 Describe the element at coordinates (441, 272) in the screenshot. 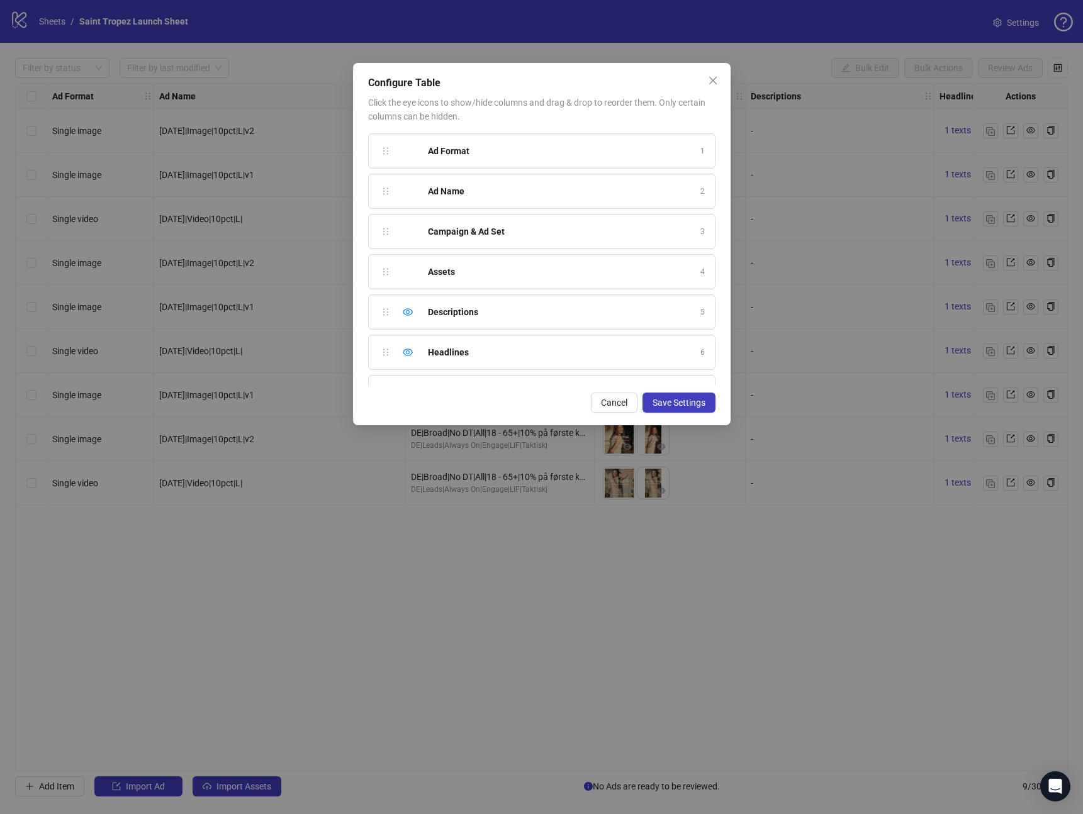

I see `strong: Assets` at that location.